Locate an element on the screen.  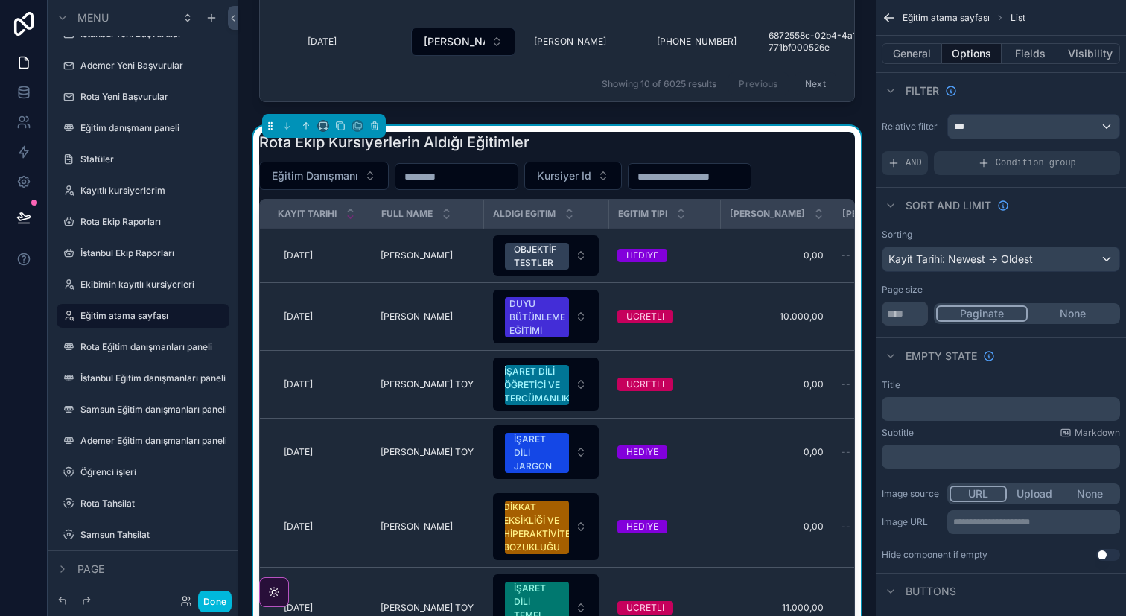
label: Öğrenci işleri is located at coordinates (150, 472).